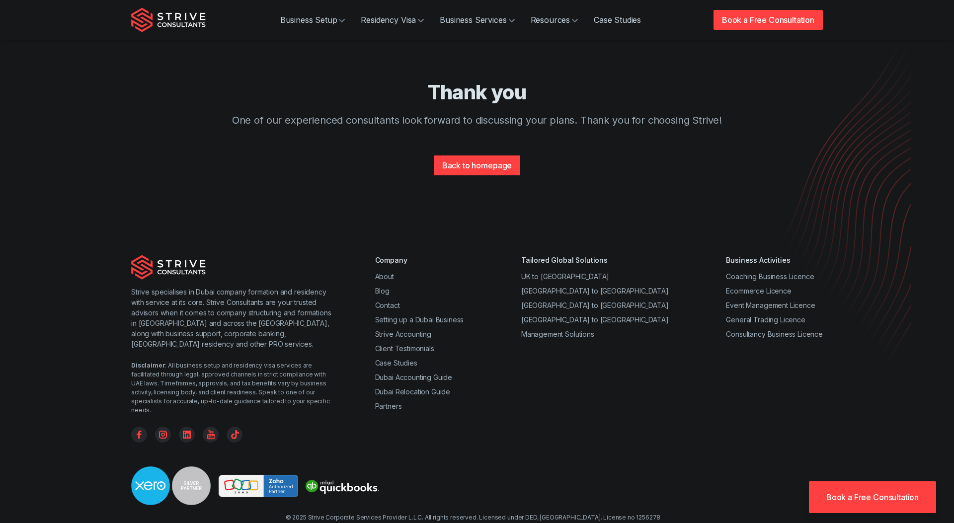 This screenshot has width=954, height=523. I want to click on a: YouTube, so click(211, 435).